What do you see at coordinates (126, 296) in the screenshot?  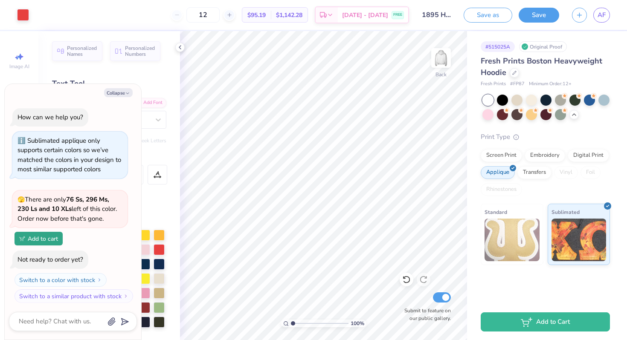 I see `img: Switch to a similar product with stock` at bounding box center [126, 296].